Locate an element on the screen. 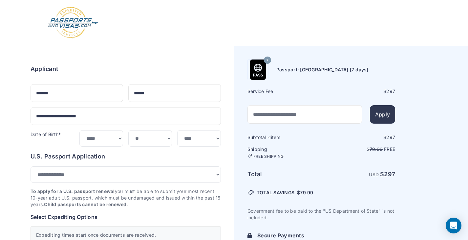  h6: Subtotal · item is located at coordinates (284, 137).